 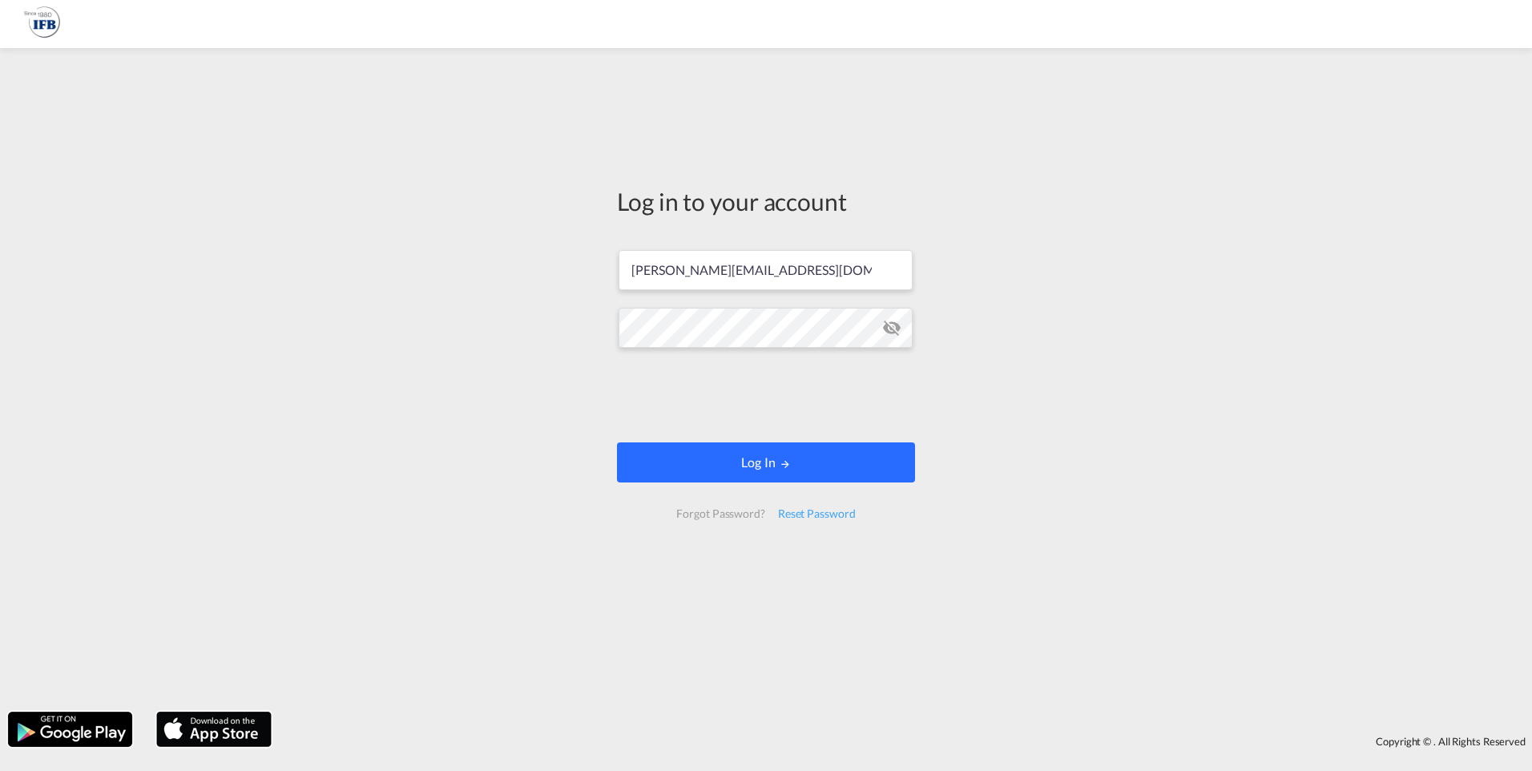 I want to click on div: Log in to your account, so click(x=766, y=201).